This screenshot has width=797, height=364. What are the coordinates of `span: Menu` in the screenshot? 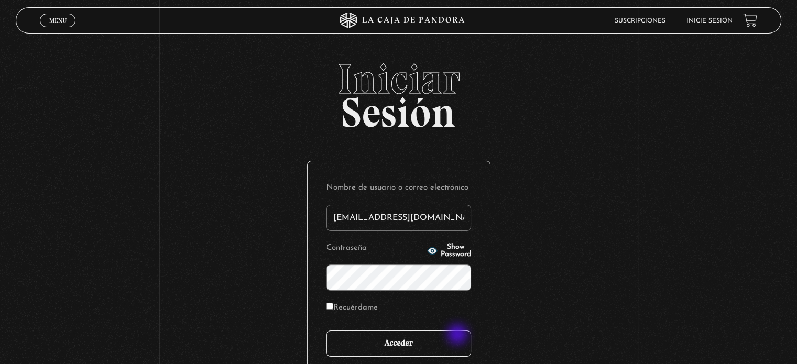 It's located at (58, 20).